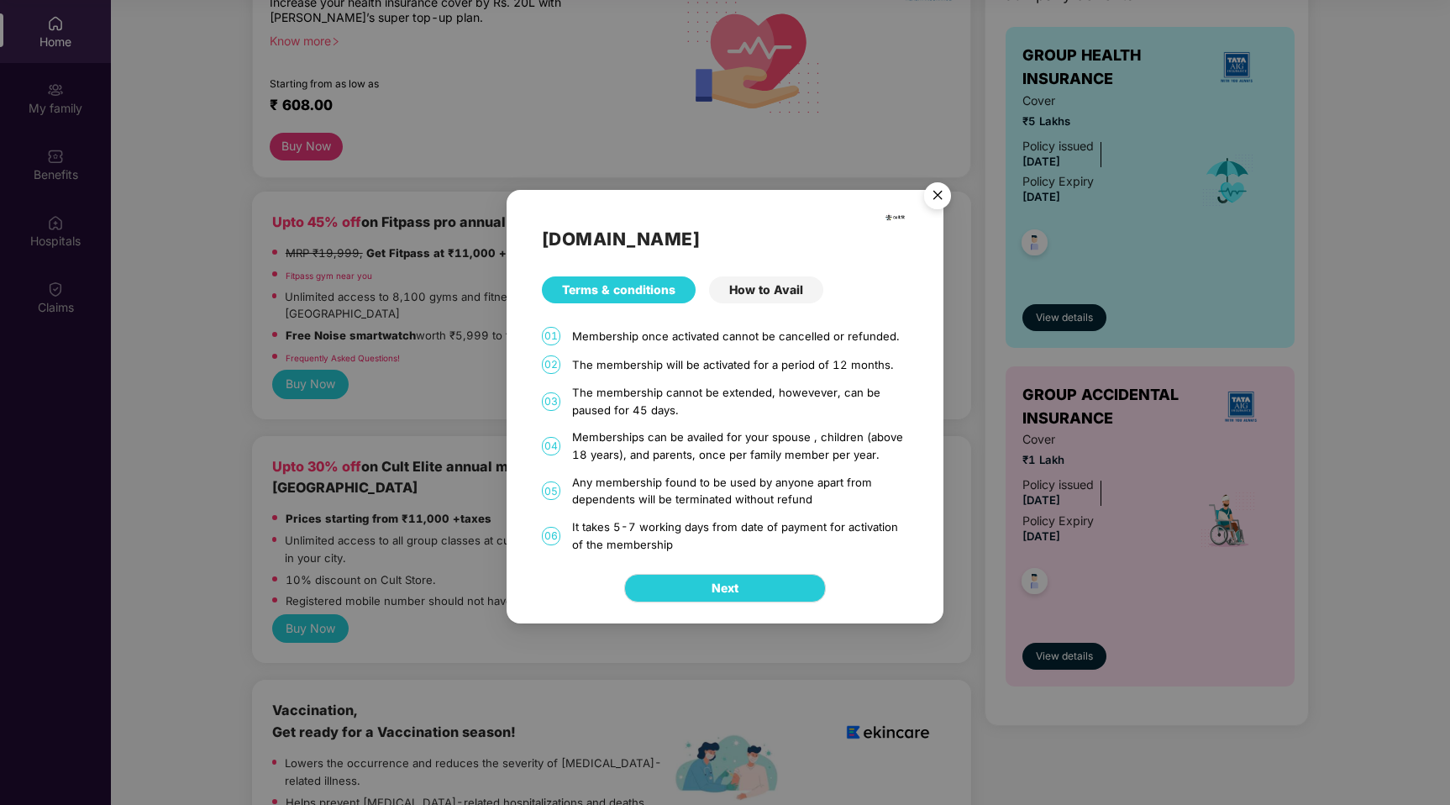 This screenshot has width=1450, height=805. I want to click on img: svg+xml;base64,PHN2ZyB4bWxucz0iaHR0cDovL3d3dy53My5vcmcvMjAwMC9zdmciIHdpZHRoPSI1NiIgaGVpZ2h0PSI1Ni..., so click(937, 197).